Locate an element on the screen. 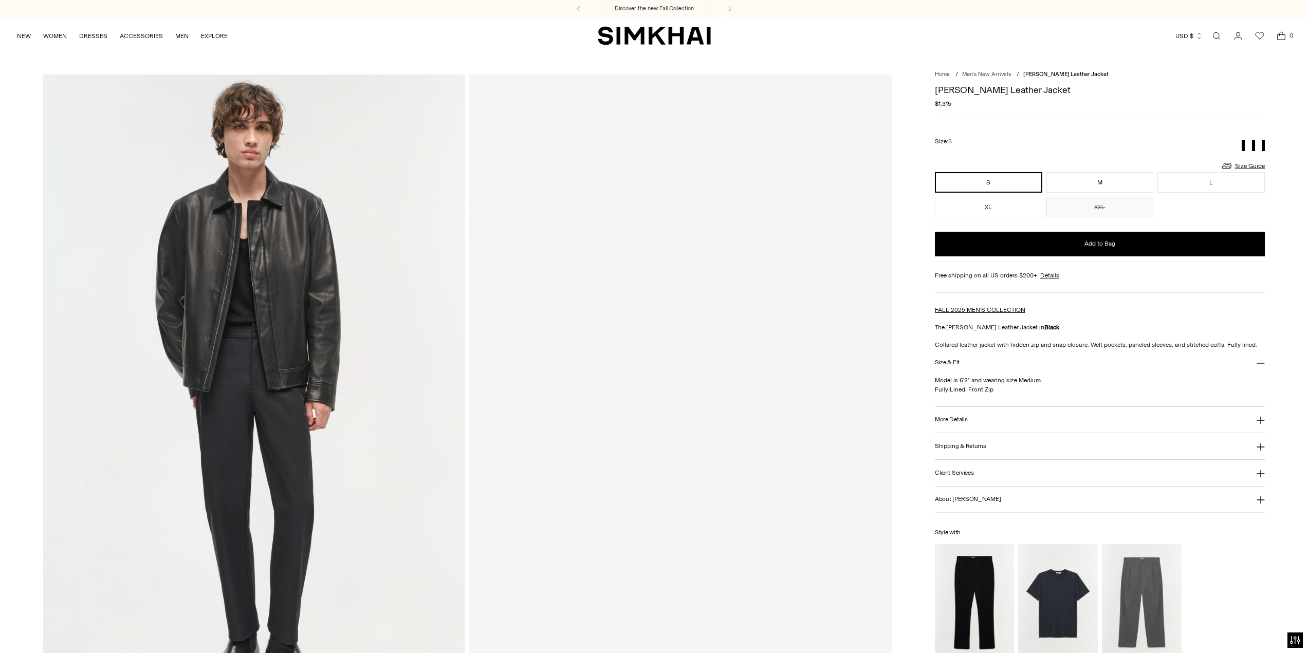  button: Size & Fit is located at coordinates (1100, 362).